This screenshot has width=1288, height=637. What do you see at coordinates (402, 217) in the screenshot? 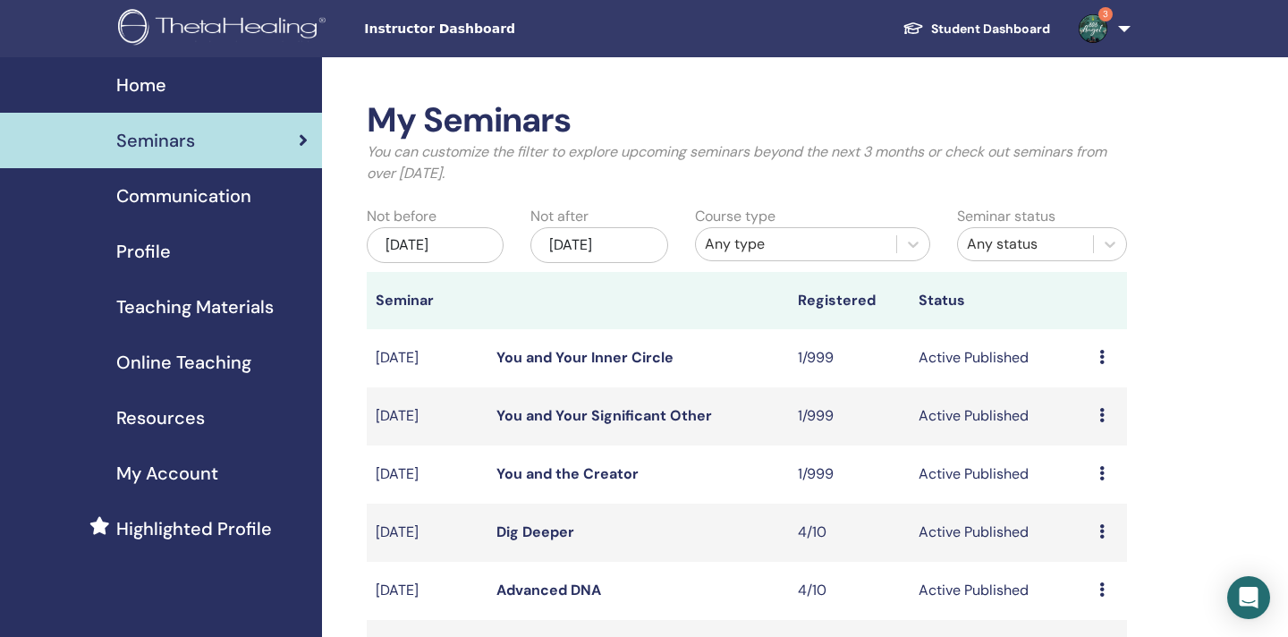
I see `label: Not before` at bounding box center [402, 217].